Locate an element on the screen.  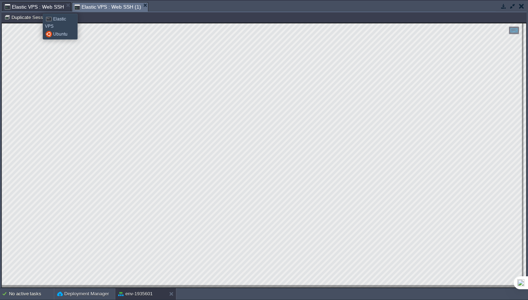
span: Elastic VPS : Web SSH is located at coordinates (34, 7).